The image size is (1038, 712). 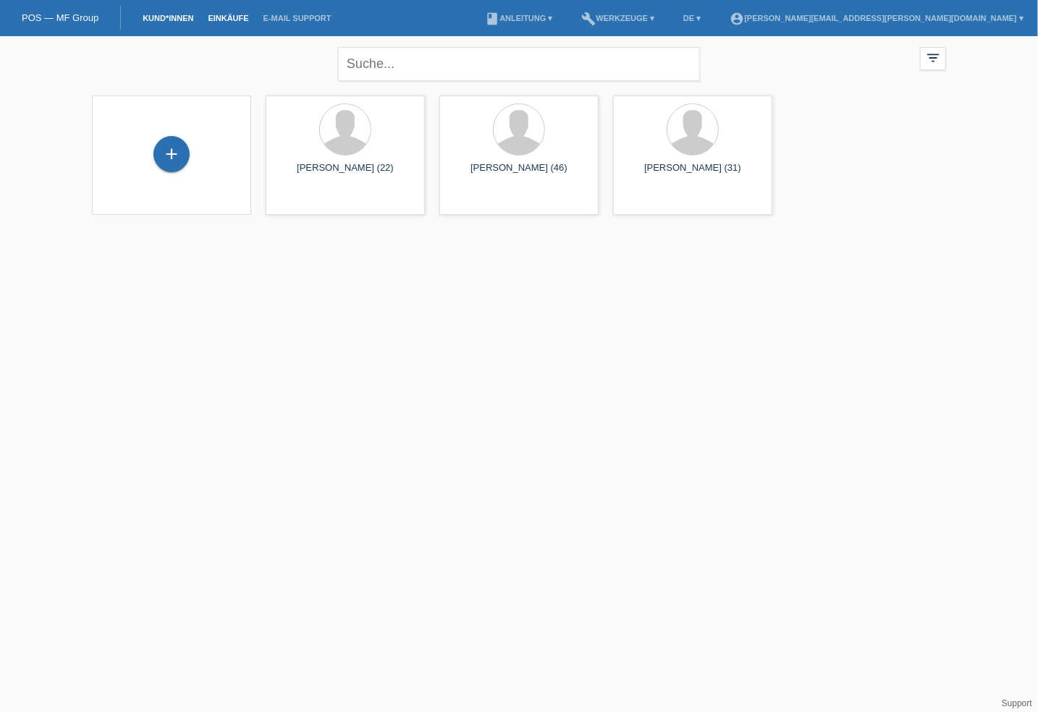 What do you see at coordinates (492, 19) in the screenshot?
I see `i: book` at bounding box center [492, 19].